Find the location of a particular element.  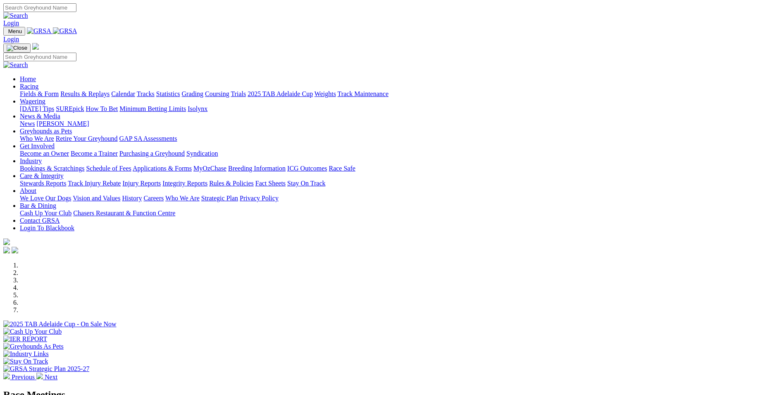

a: About is located at coordinates (28, 190).